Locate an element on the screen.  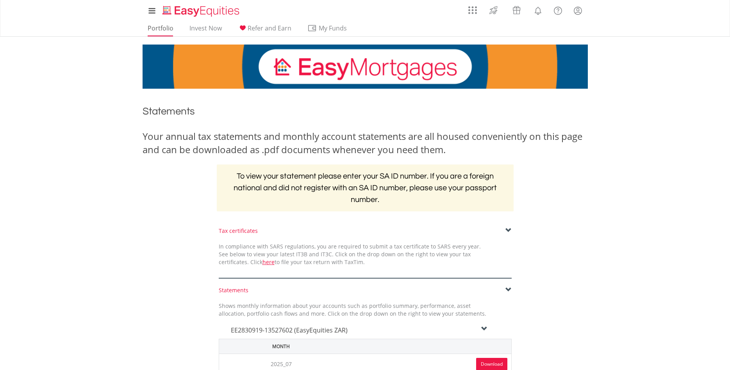
th: Month is located at coordinates (281, 346).